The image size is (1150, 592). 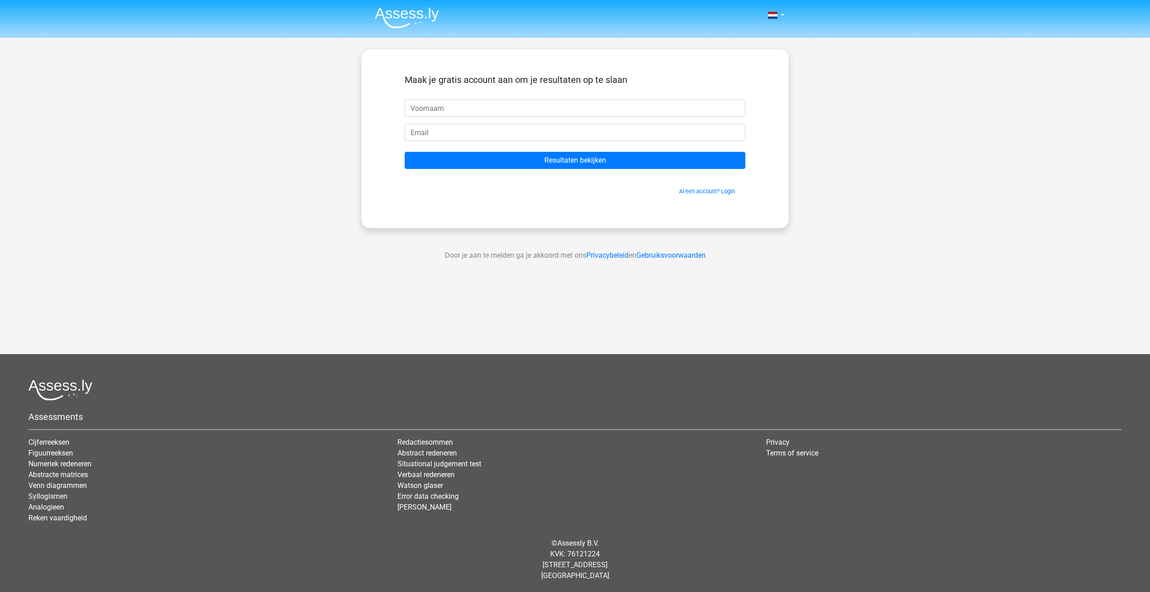 What do you see at coordinates (50, 453) in the screenshot?
I see `a: Figuurreeksen` at bounding box center [50, 453].